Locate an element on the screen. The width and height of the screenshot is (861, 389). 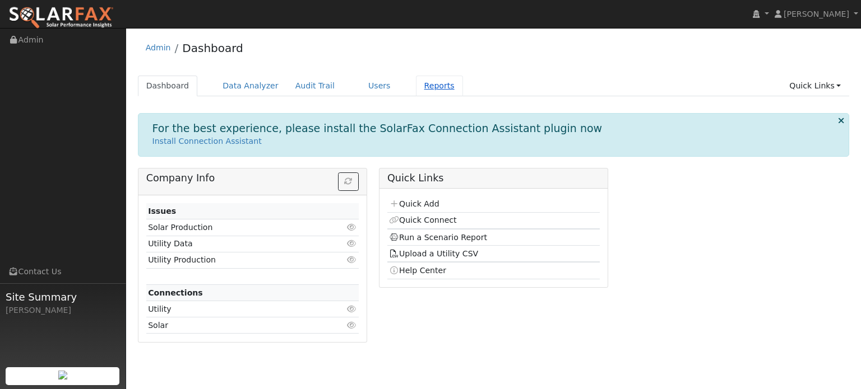
td: Solar Production is located at coordinates (235, 228).